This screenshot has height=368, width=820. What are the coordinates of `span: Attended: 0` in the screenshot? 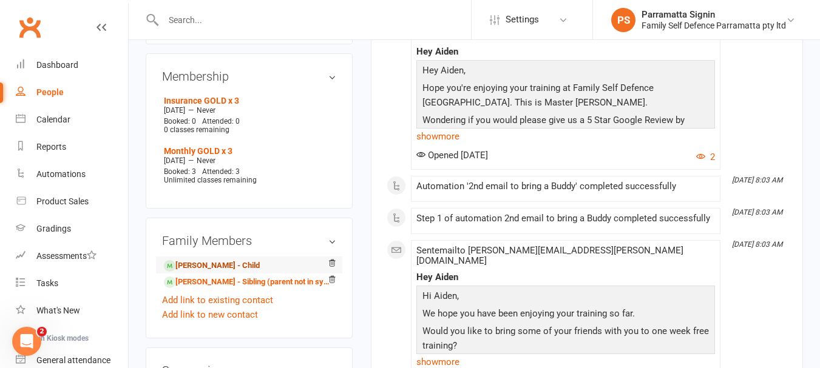 It's located at (221, 121).